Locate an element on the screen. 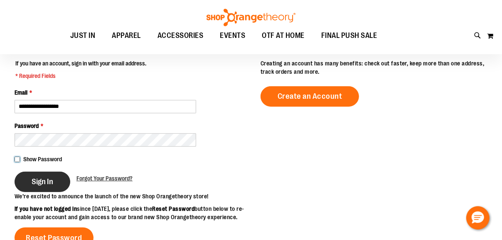 Image resolution: width=502 pixels, height=240 pixels. span: Sign In is located at coordinates (42, 181).